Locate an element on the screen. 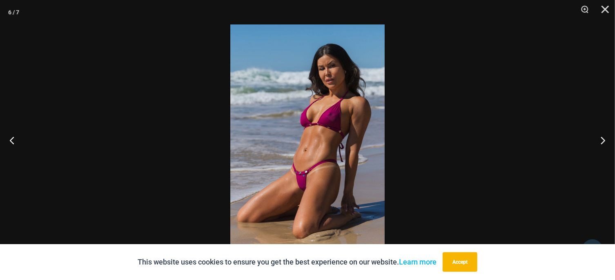  p: This website uses cookies to ensure you get the best experience on our website. is located at coordinates (287, 262).